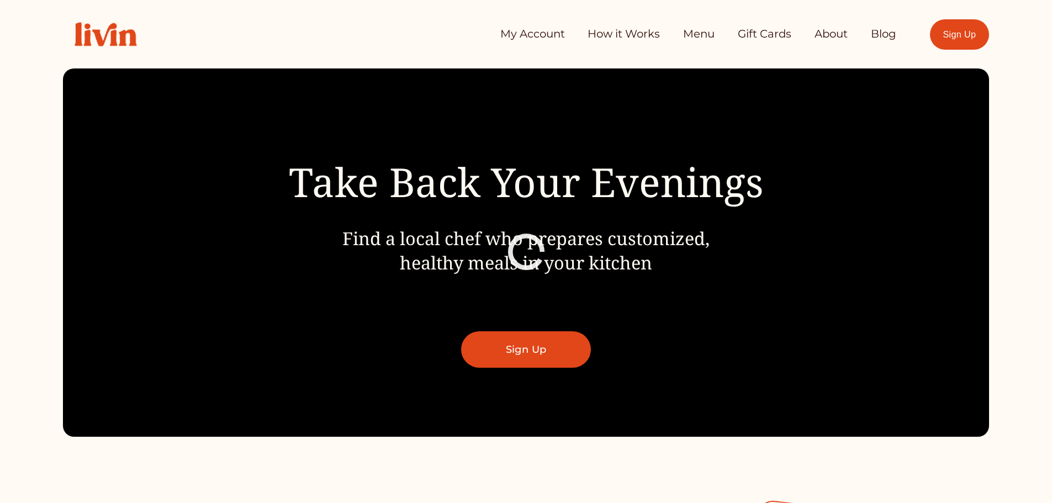  What do you see at coordinates (765, 34) in the screenshot?
I see `a: Gift Cards` at bounding box center [765, 34].